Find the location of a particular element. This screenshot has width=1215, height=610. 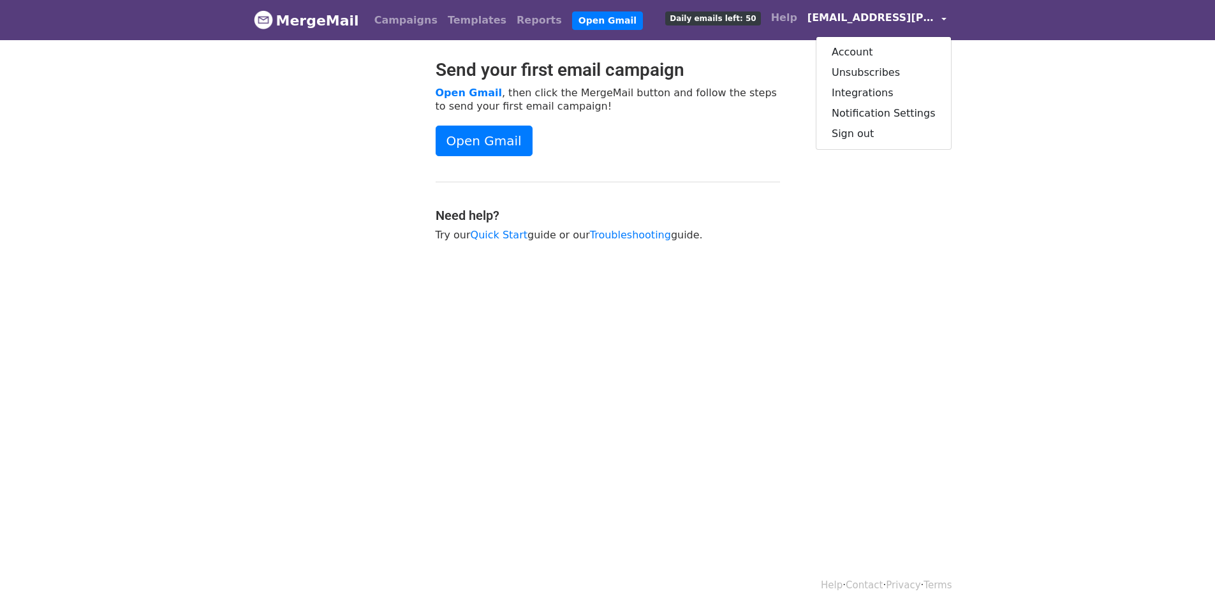

a: Account is located at coordinates (883, 52).